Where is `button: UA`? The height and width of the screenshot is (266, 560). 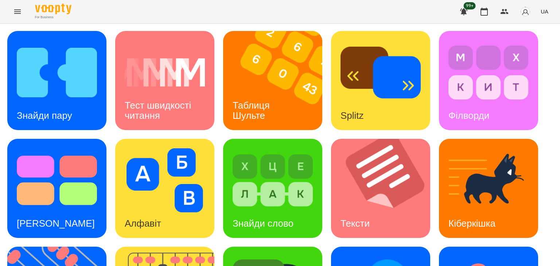 button: UA is located at coordinates (544, 11).